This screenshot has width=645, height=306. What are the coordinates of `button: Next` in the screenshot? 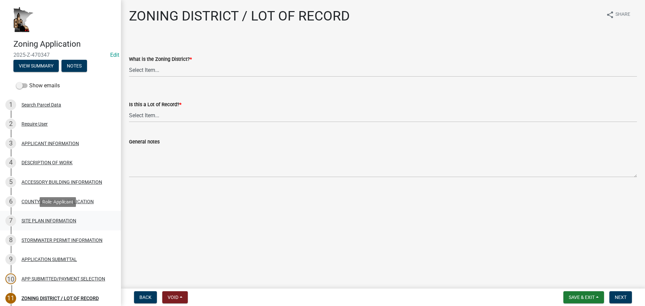 It's located at (621, 298).